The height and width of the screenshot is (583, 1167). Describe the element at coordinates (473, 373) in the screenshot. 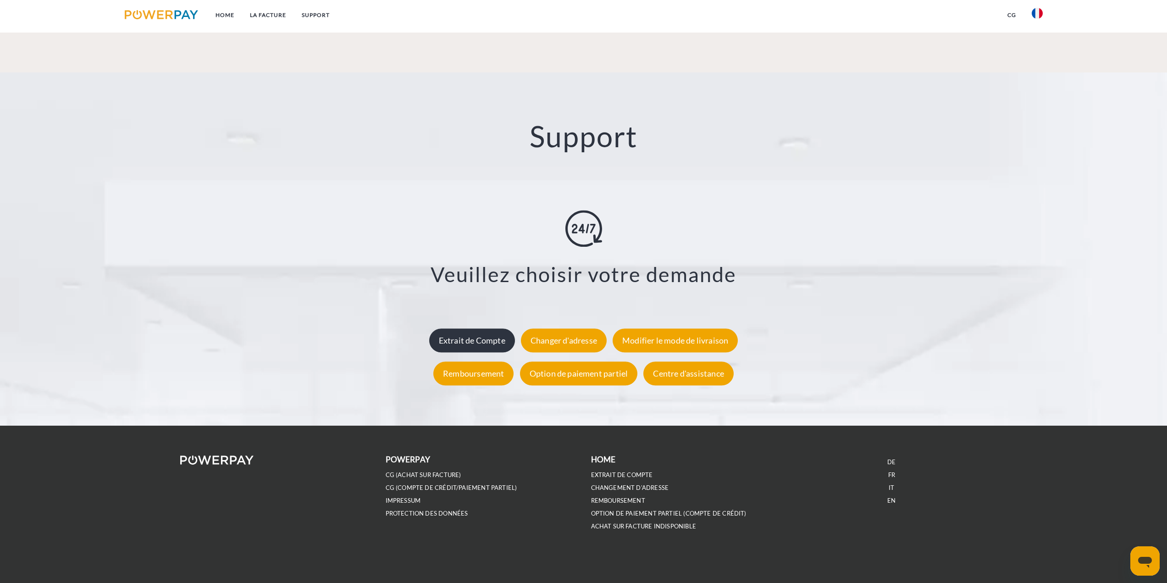

I see `a: Remboursement` at that location.